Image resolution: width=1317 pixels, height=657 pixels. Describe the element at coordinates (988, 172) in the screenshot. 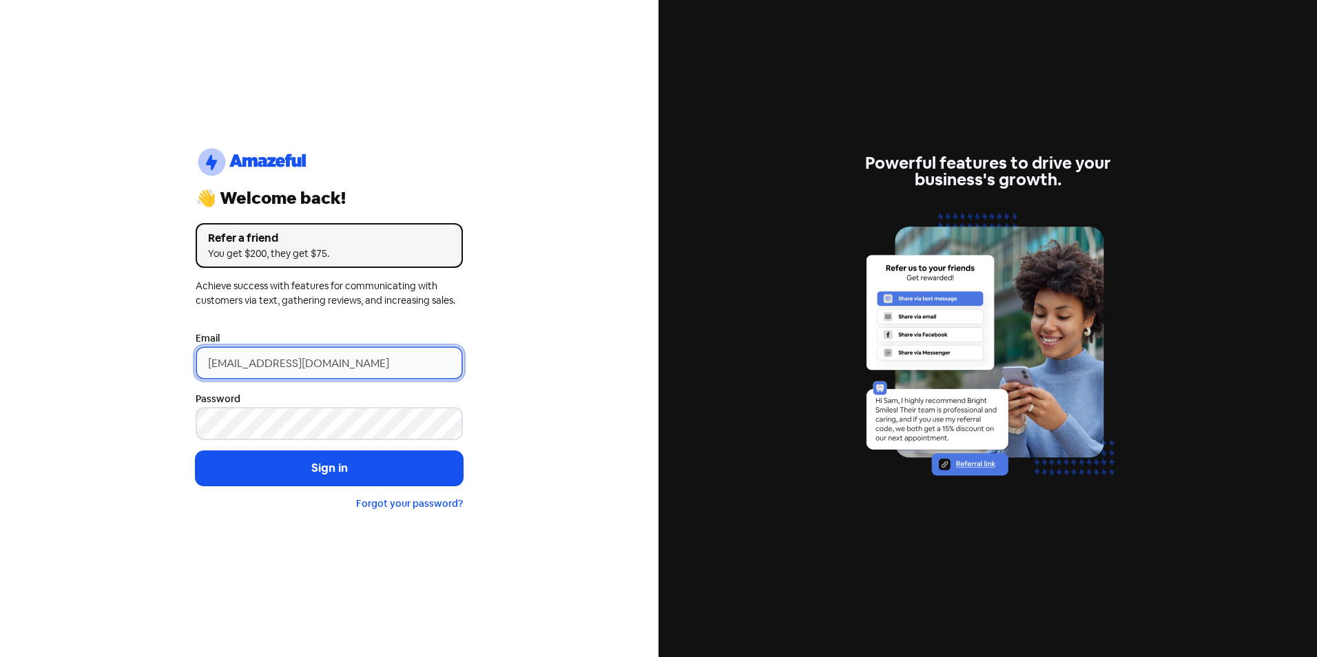

I see `div: Powerful features to drive your business's growth.` at that location.